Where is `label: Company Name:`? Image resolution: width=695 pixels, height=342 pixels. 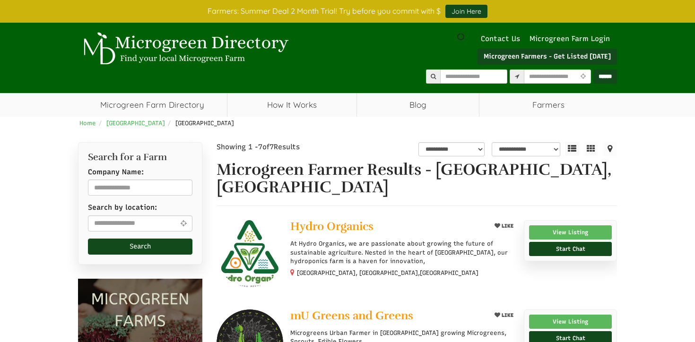
label: Company Name: is located at coordinates (116, 172).